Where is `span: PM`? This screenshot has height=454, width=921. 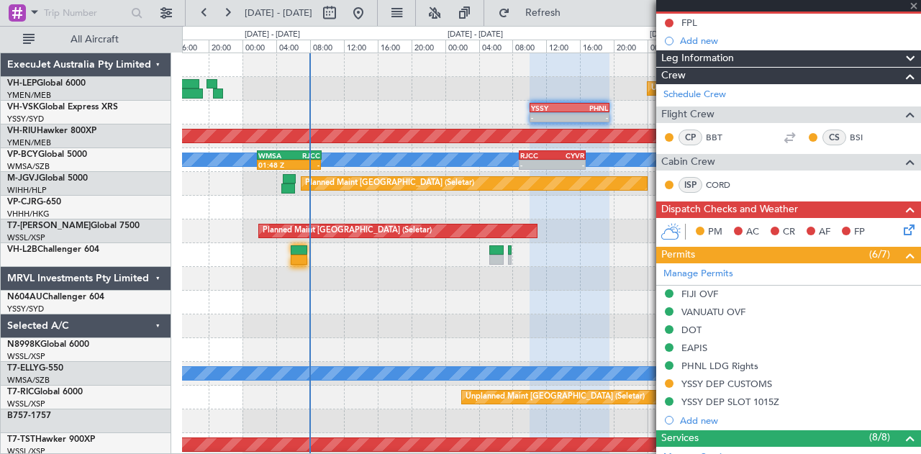 span: PM is located at coordinates (716, 233).